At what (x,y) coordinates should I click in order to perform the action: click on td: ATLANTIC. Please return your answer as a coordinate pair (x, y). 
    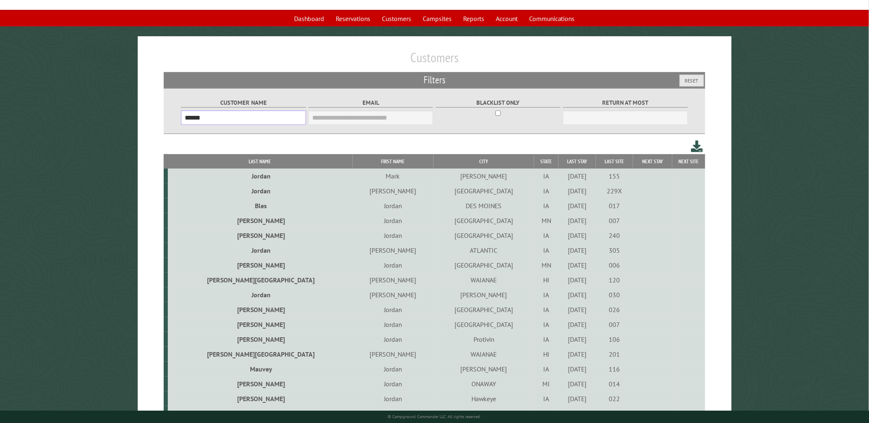
    Looking at the image, I should click on (484, 250).